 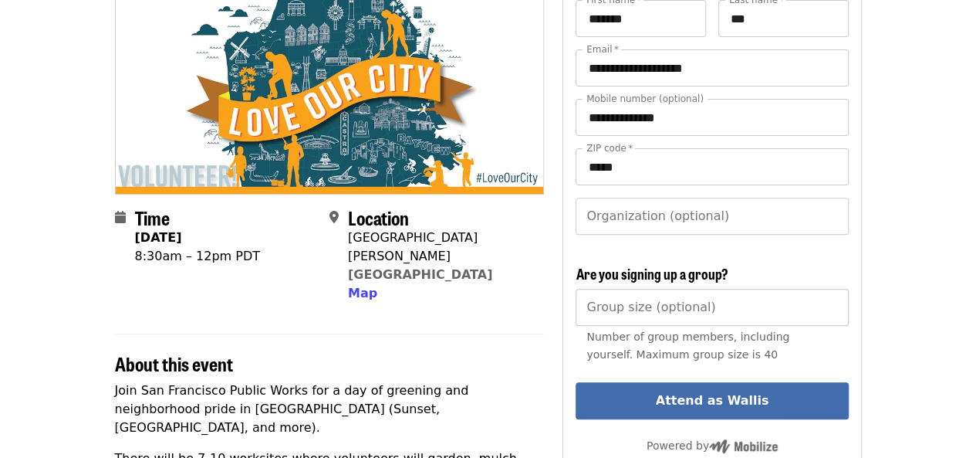 What do you see at coordinates (378, 217) in the screenshot?
I see `span: Location` at bounding box center [378, 217].